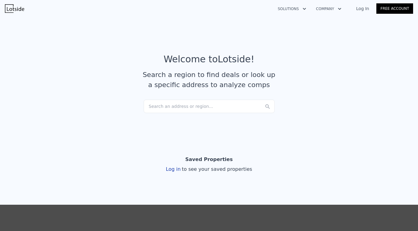 The width and height of the screenshot is (418, 231). What do you see at coordinates (292, 9) in the screenshot?
I see `button: Solutions` at bounding box center [292, 9].